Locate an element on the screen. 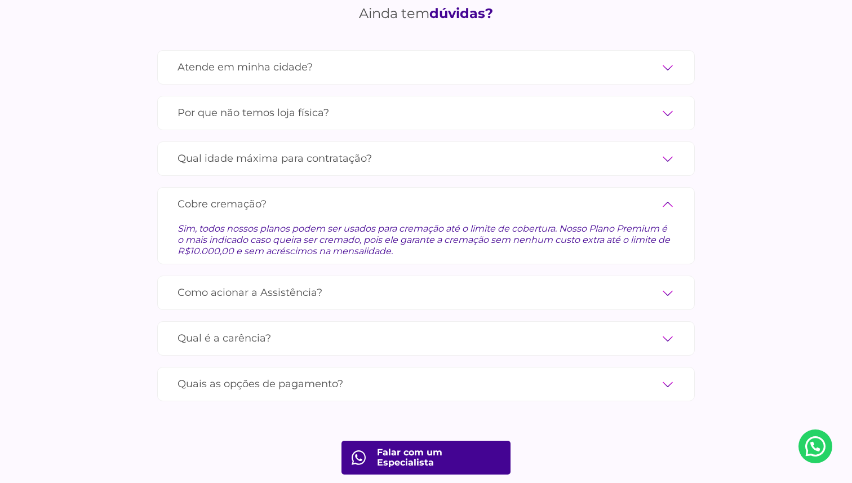  label: Como acionar a Assistência? is located at coordinates (426, 293).